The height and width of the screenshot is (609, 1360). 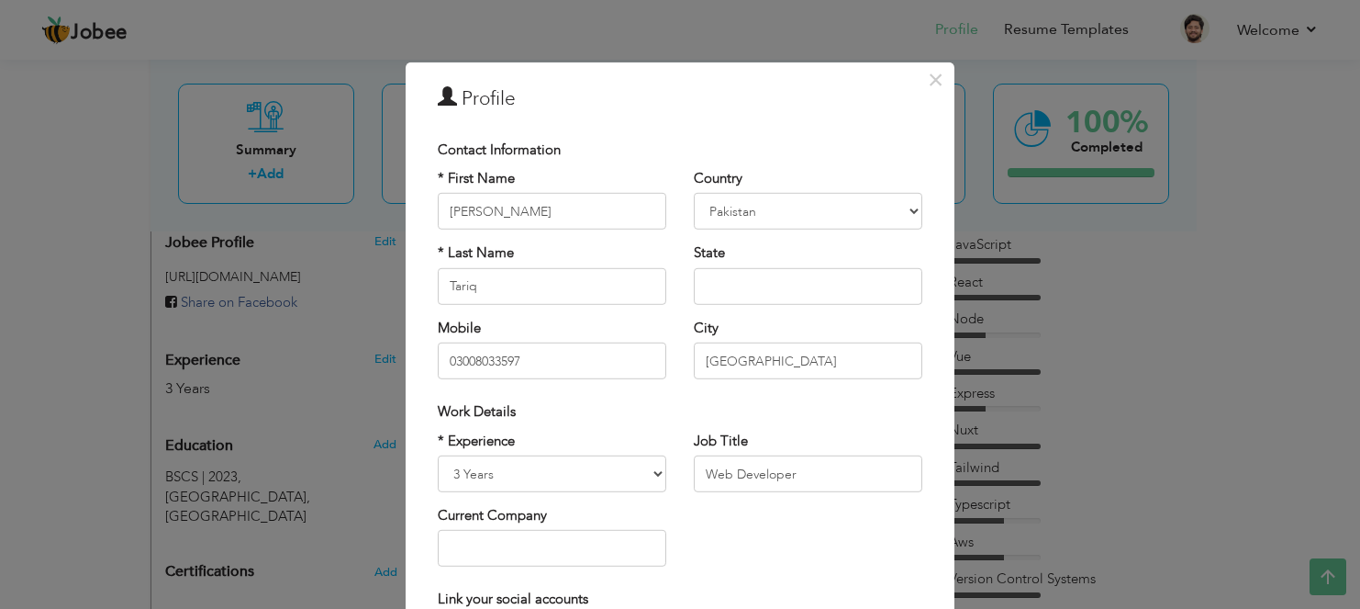 What do you see at coordinates (475, 252) in the screenshot?
I see `label: * Last Name` at bounding box center [475, 252].